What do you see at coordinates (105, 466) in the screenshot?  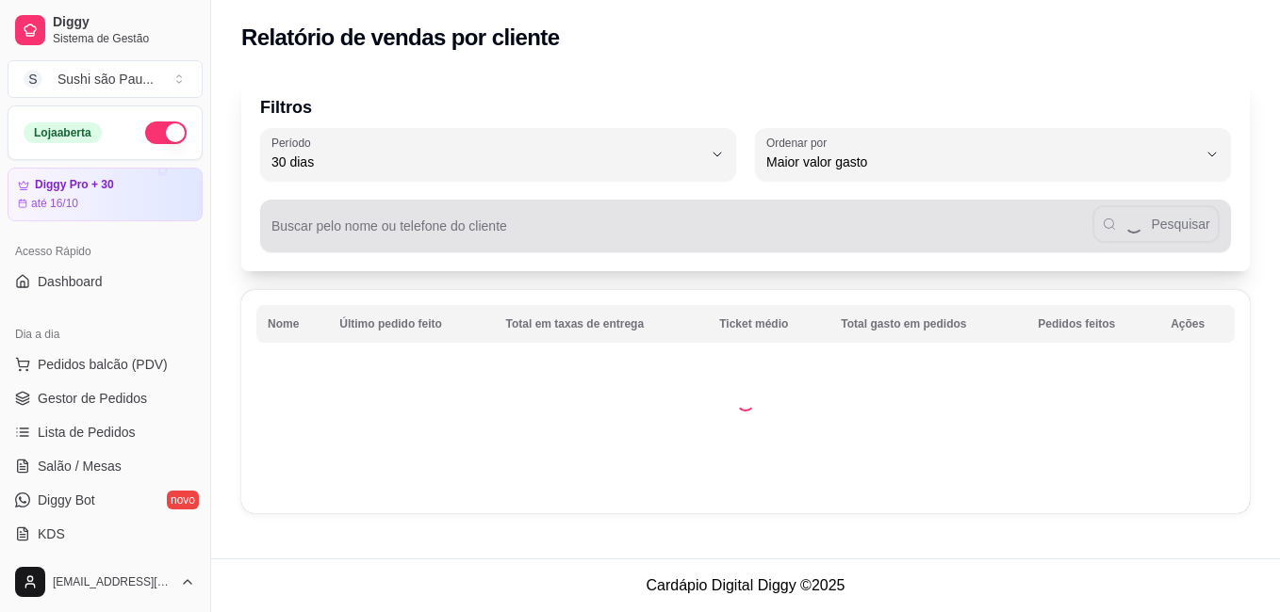 I see `a: Salão / Mesas` at bounding box center [105, 466].